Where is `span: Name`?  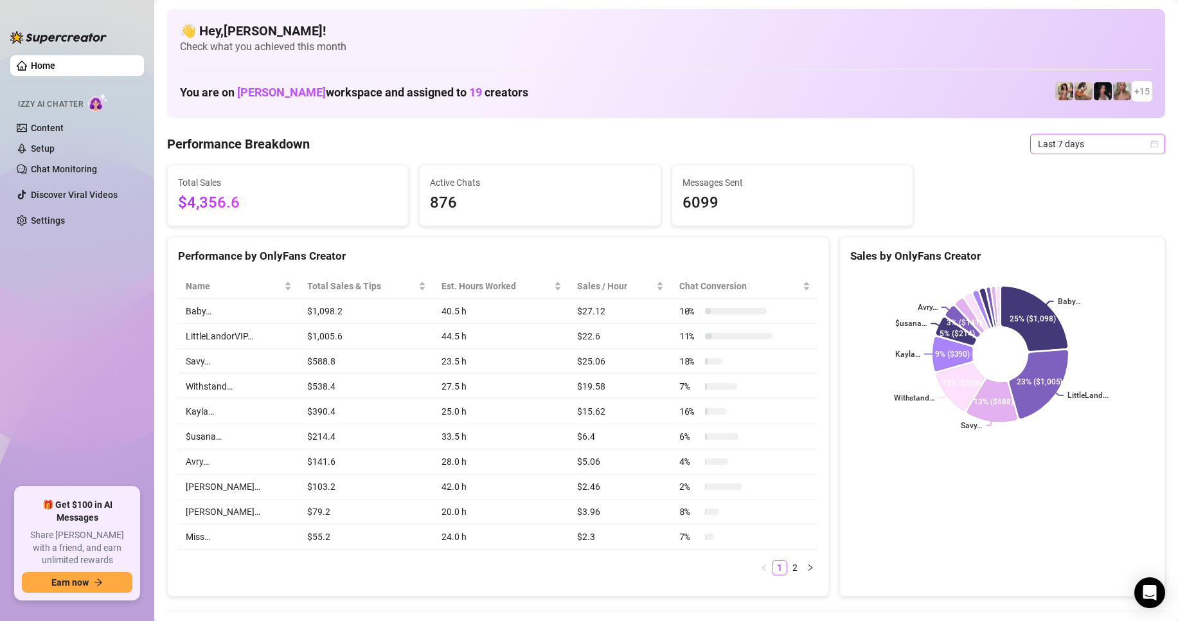 span: Name is located at coordinates (233, 286).